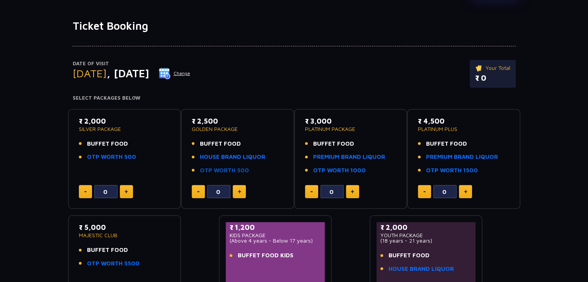  I want to click on a: OTP WORTH 1000, so click(340, 171).